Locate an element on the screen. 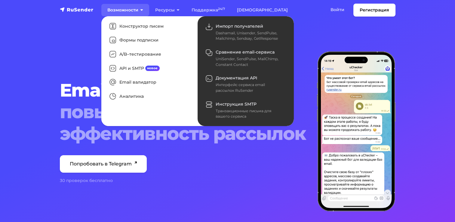  a: Инструкция SMTP Транзакционные письма для вашего сервиса is located at coordinates (246, 110).